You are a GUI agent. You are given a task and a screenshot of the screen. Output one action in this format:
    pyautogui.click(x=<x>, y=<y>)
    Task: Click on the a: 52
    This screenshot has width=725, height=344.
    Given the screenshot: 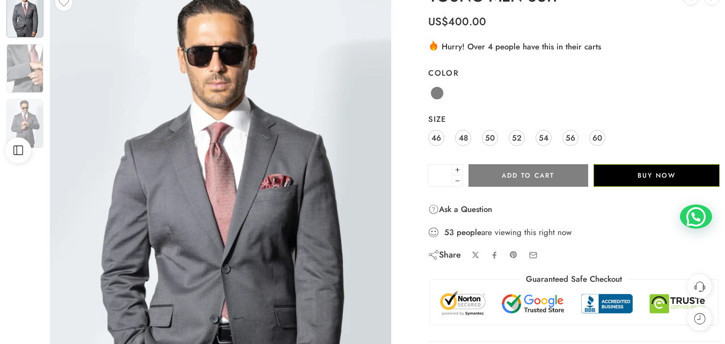 What is the action you would take?
    pyautogui.click(x=517, y=138)
    